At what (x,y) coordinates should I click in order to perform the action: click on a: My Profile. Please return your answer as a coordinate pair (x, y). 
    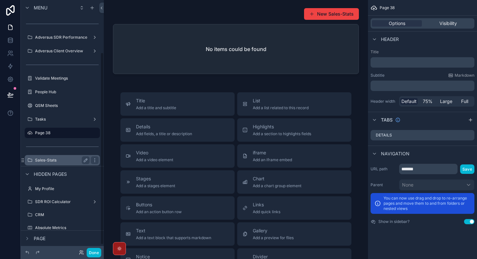
    Looking at the image, I should click on (62, 189).